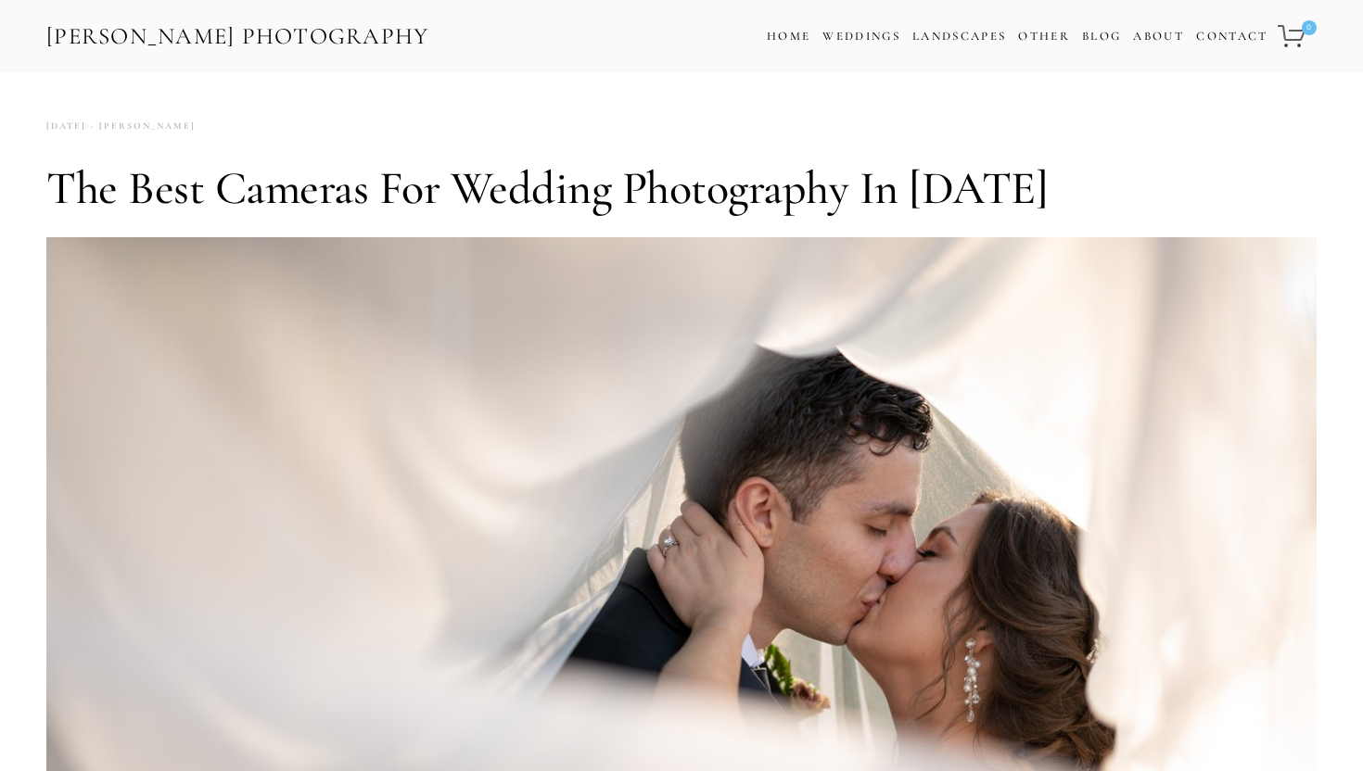 Image resolution: width=1363 pixels, height=771 pixels. Describe the element at coordinates (1158, 36) in the screenshot. I see `a: About` at that location.